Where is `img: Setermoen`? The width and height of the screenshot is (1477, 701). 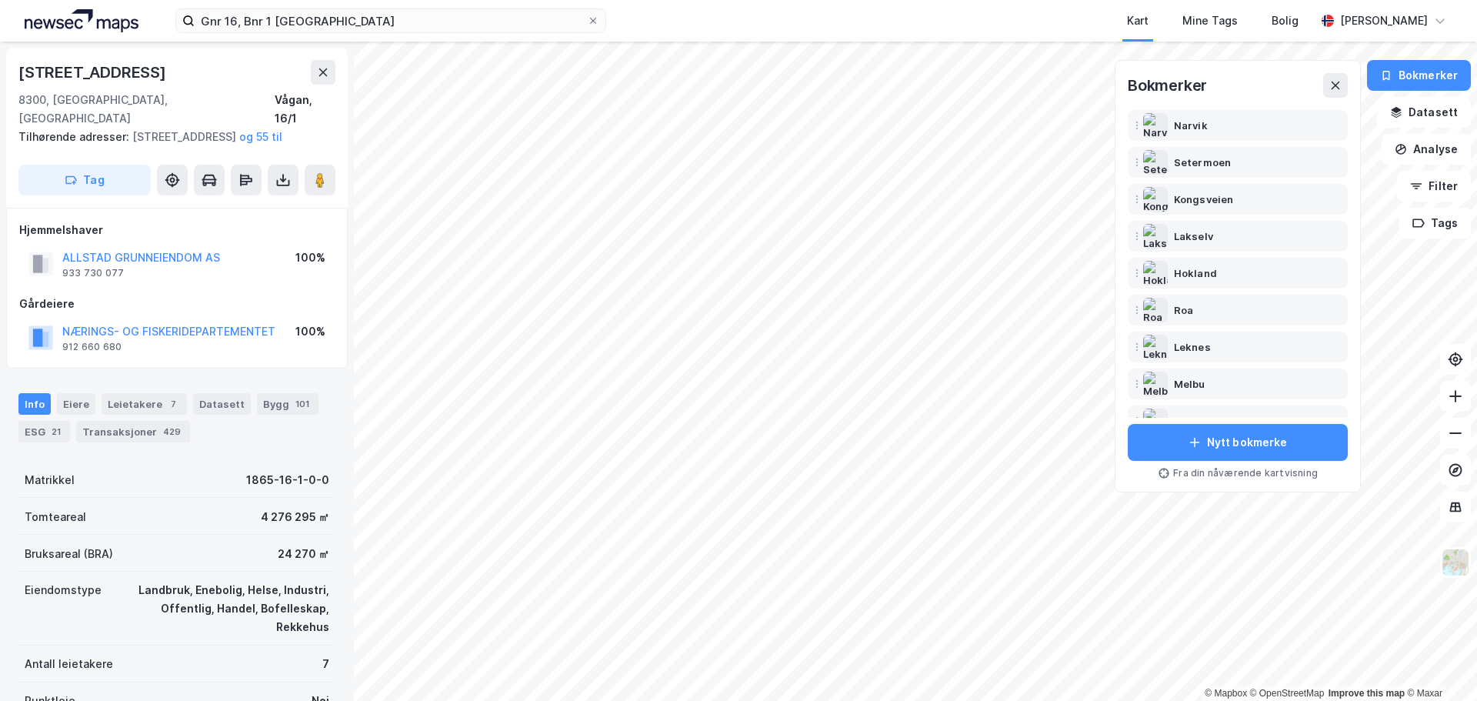 img: Setermoen is located at coordinates (1155, 162).